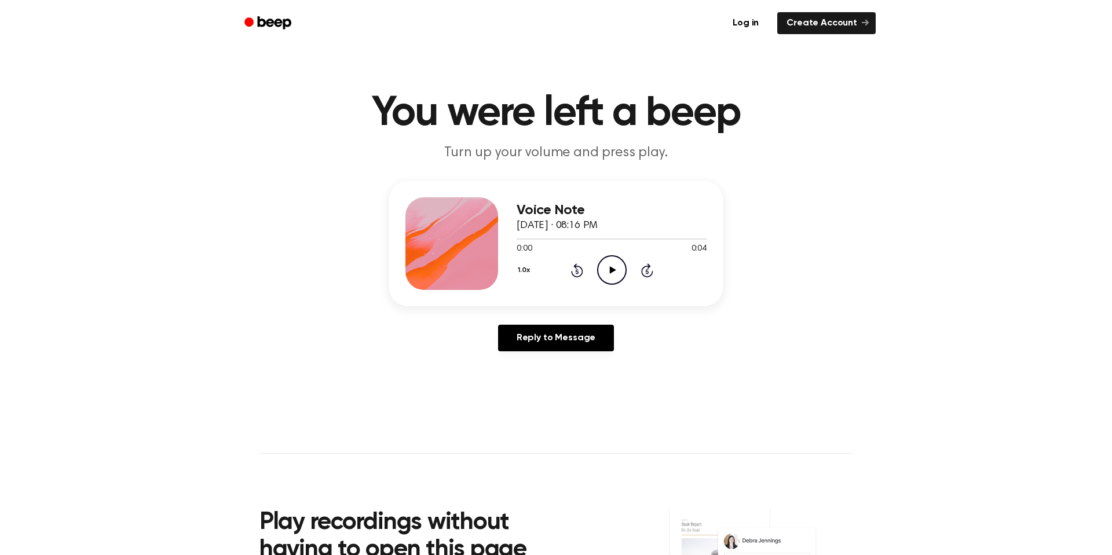 The image size is (1112, 555). What do you see at coordinates (826, 23) in the screenshot?
I see `a: Create Account` at bounding box center [826, 23].